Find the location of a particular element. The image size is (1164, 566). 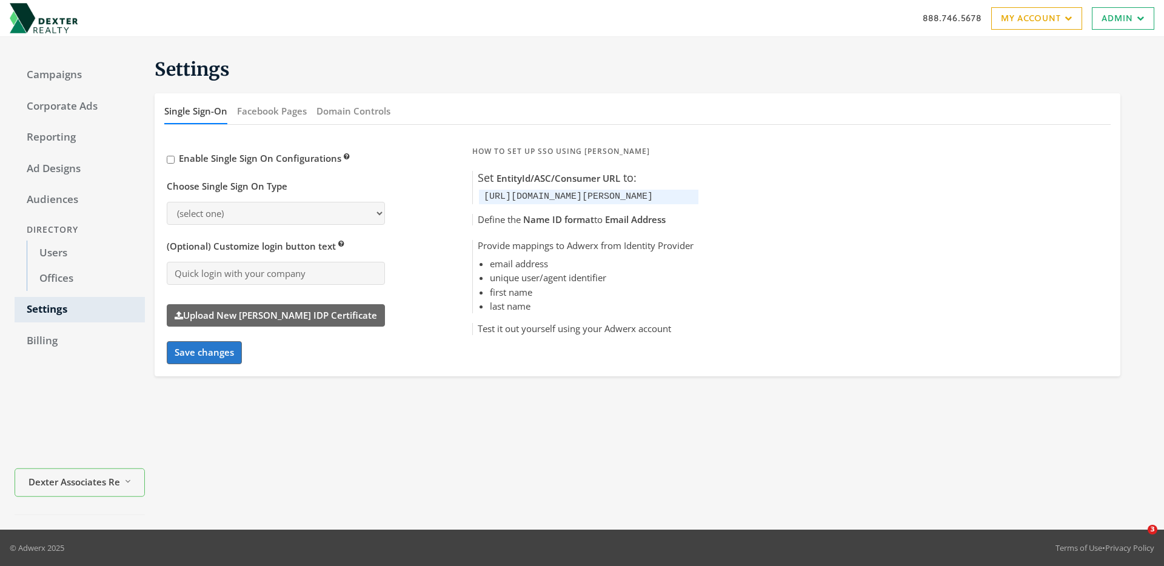

li: unique user/agent identifier is located at coordinates (592, 278).